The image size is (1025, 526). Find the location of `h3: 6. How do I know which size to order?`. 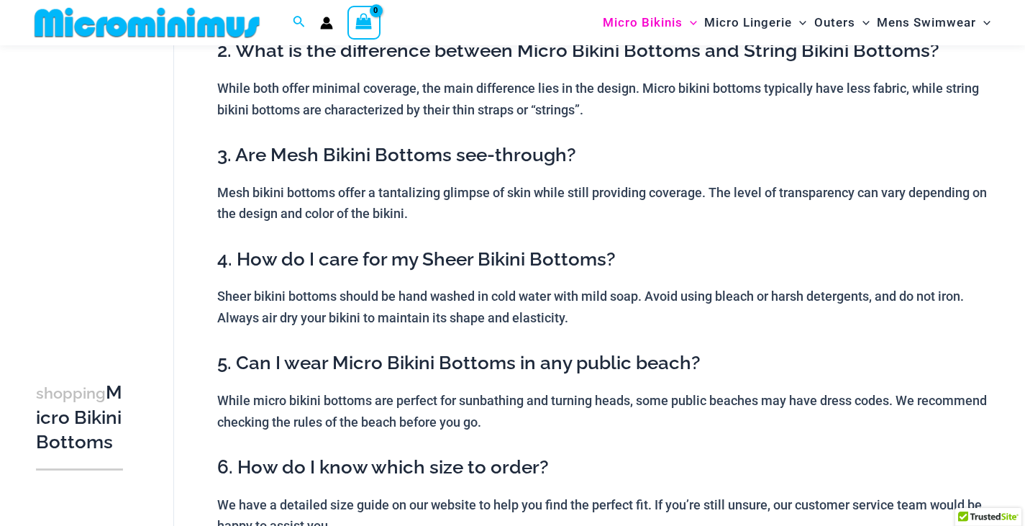

h3: 6. How do I know which size to order? is located at coordinates (607, 468).